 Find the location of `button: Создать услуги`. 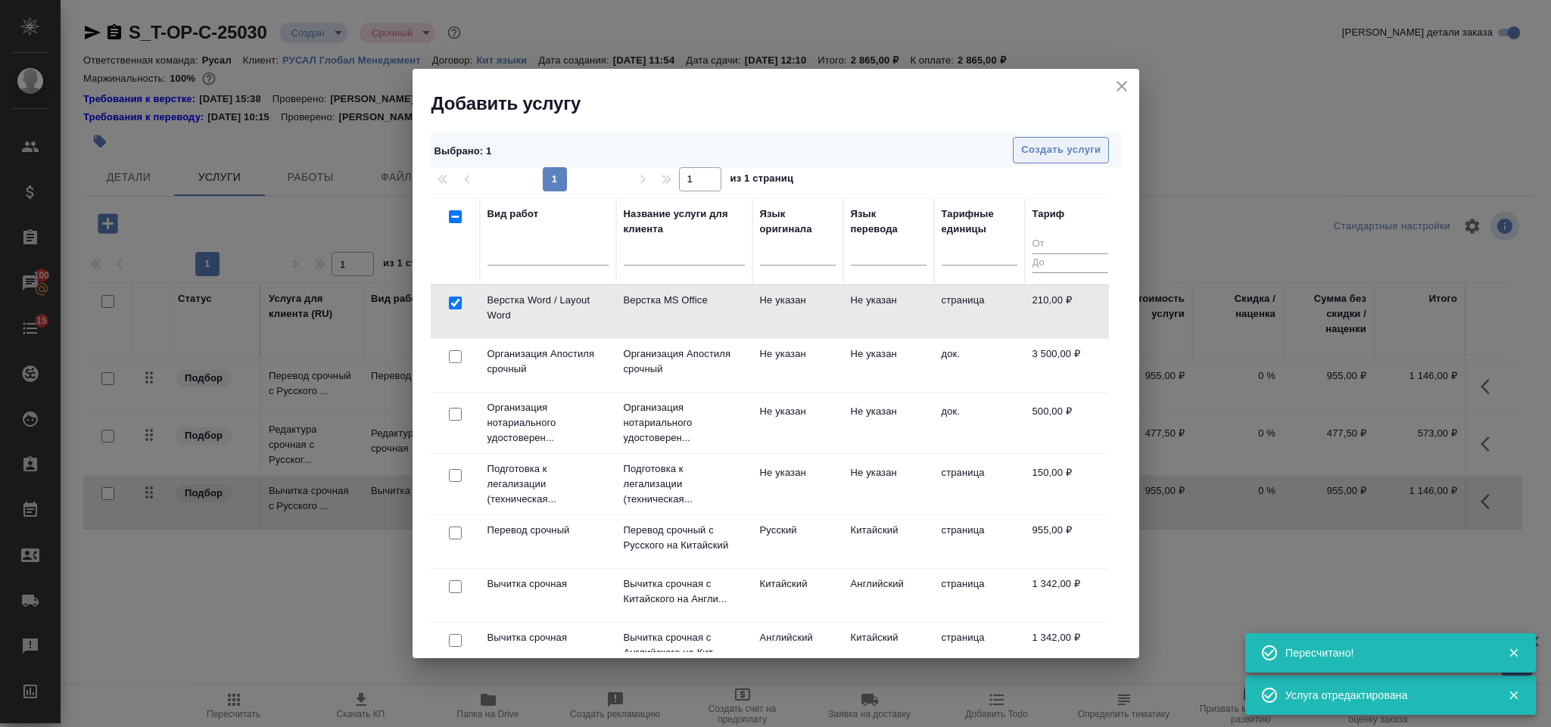

button: Создать услуги is located at coordinates (1060, 150).